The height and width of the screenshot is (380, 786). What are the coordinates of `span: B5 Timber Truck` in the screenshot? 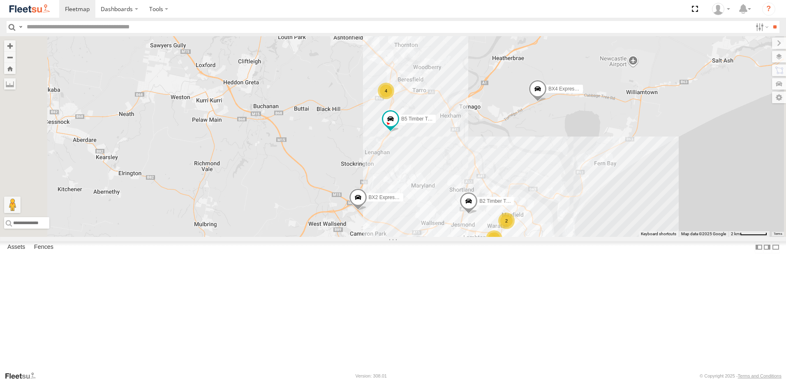 It's located at (419, 119).